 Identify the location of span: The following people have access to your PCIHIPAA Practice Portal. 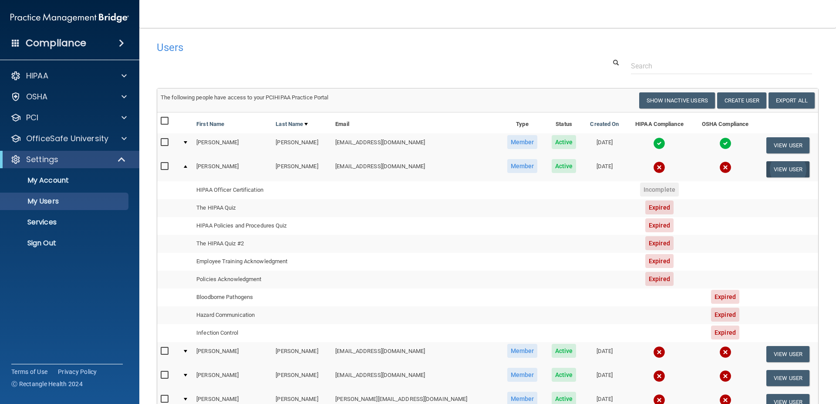
(245, 97).